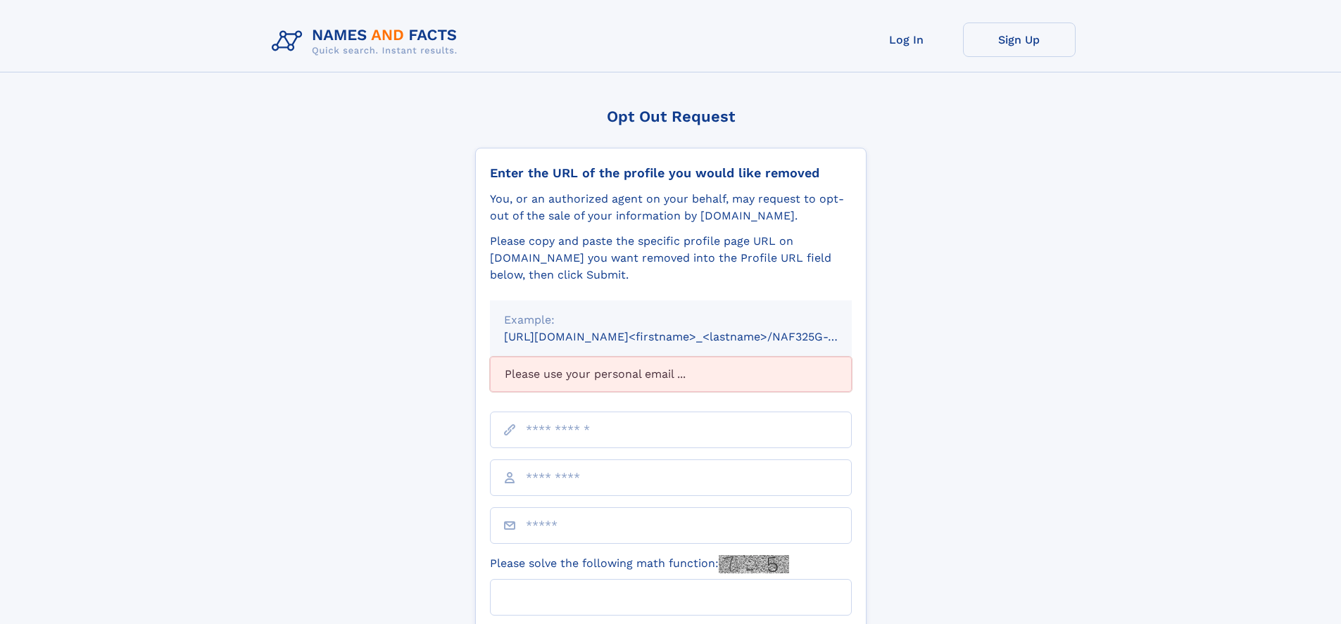  Describe the element at coordinates (671, 374) in the screenshot. I see `div: Please use your personal email ...` at that location.